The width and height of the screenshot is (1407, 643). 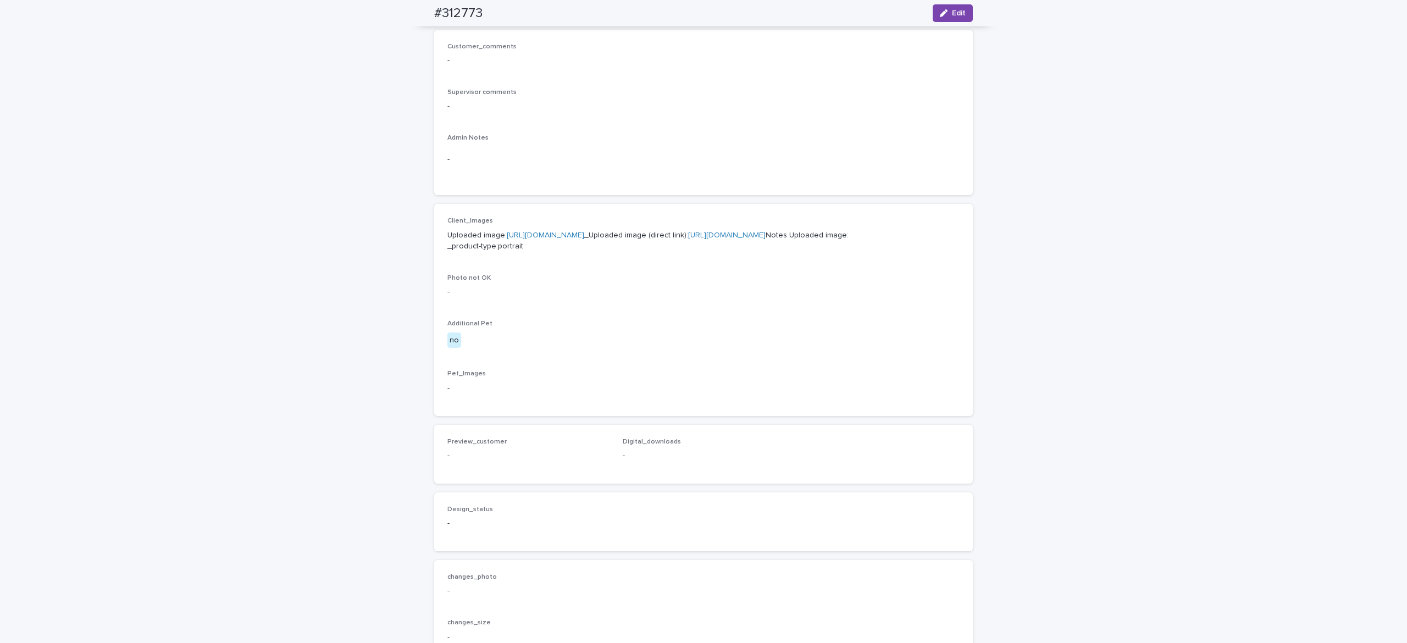 What do you see at coordinates (470, 510) in the screenshot?
I see `span: Design_status` at bounding box center [470, 510].